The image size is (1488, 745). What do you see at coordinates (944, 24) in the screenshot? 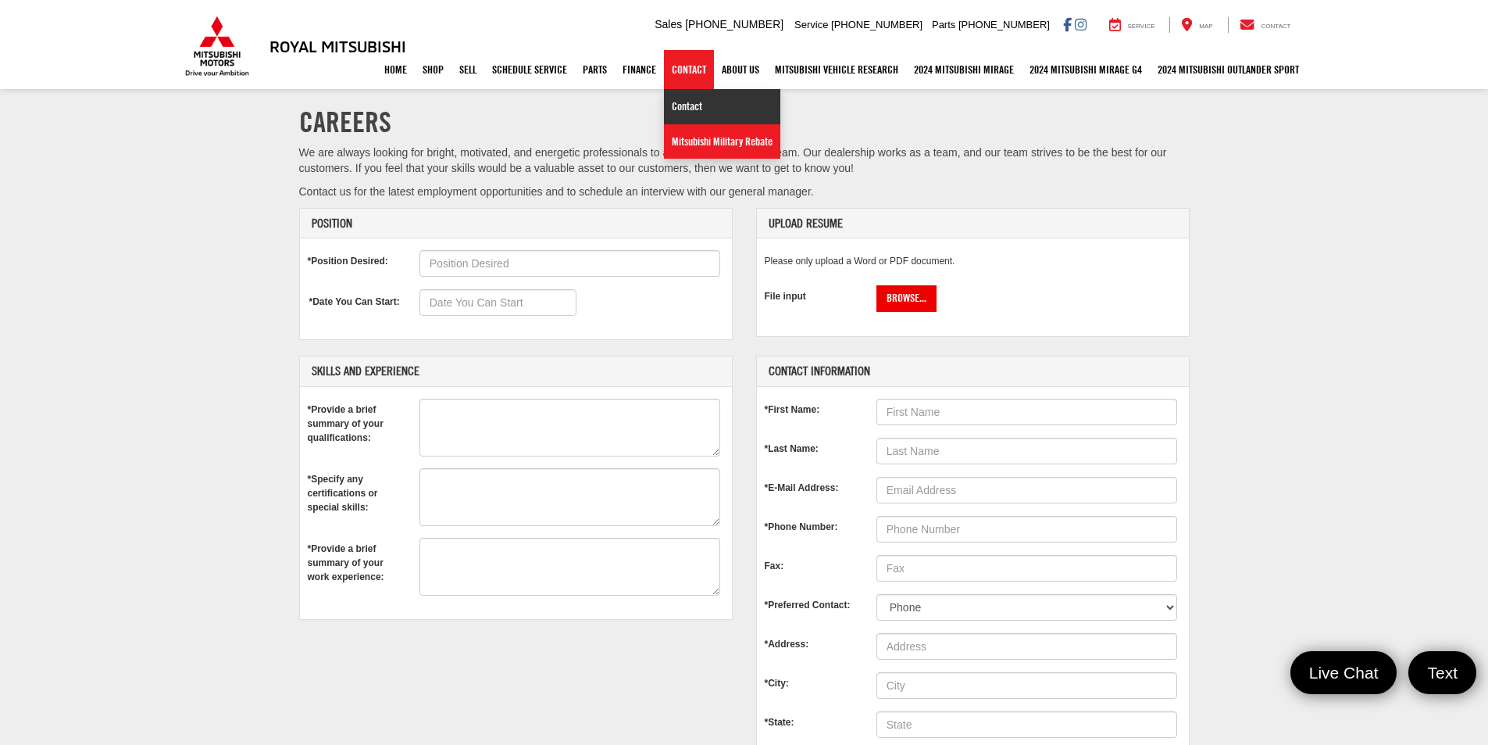
I see `span: Parts` at bounding box center [944, 24].